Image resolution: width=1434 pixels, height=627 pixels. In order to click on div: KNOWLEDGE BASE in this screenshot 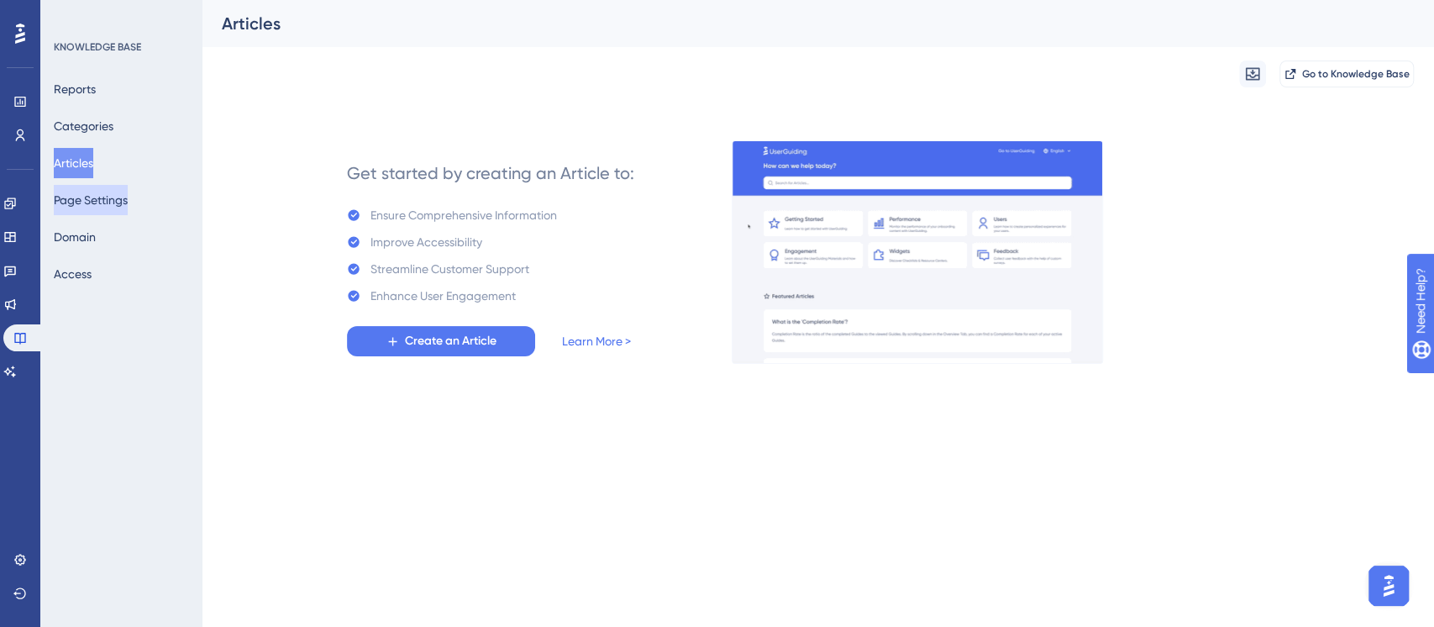, I will do `click(97, 47)`.